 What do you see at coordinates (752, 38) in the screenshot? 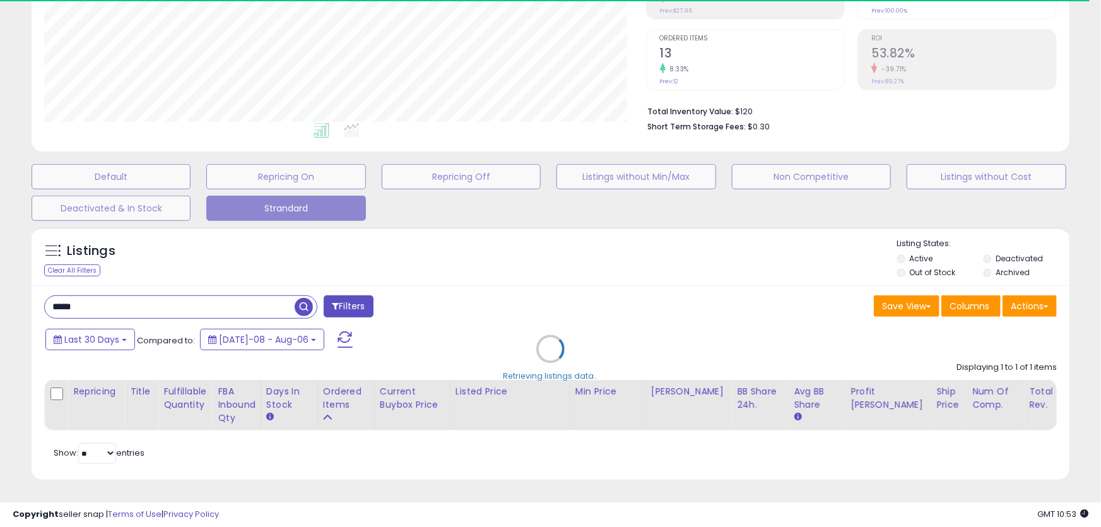
I see `span: Ordered Items` at bounding box center [752, 38].